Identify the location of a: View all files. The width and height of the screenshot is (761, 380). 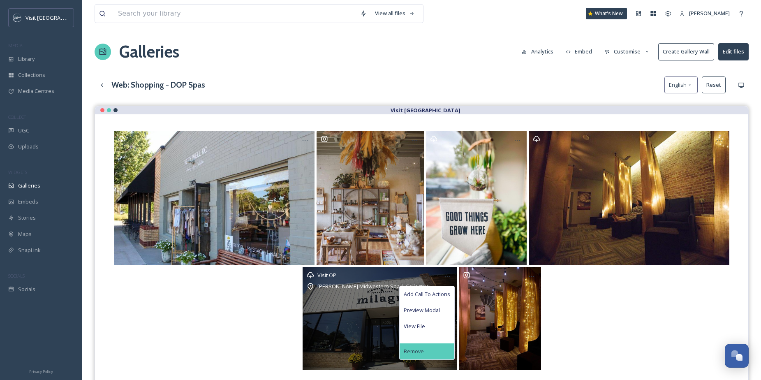
(395, 13).